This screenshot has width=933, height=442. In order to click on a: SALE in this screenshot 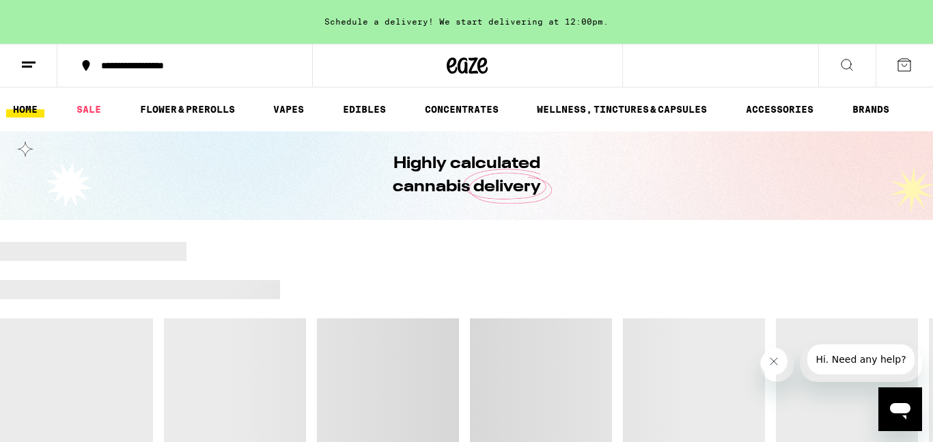, I will do `click(89, 109)`.